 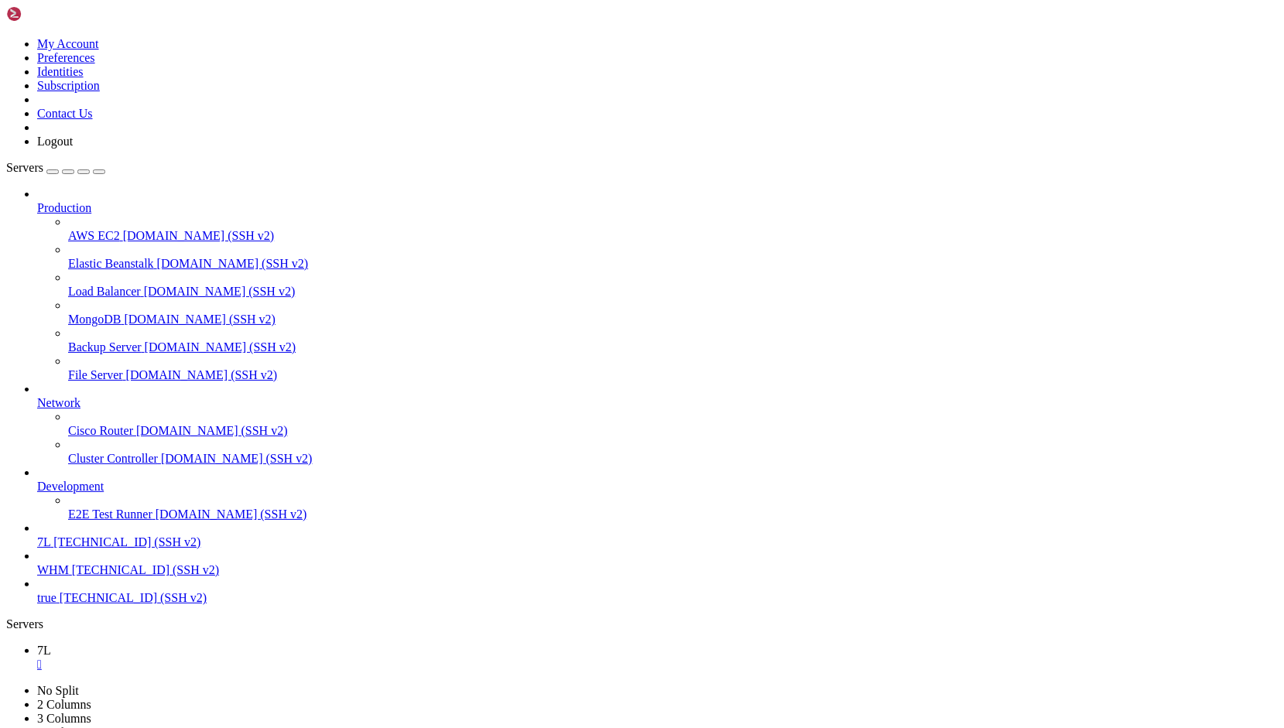 What do you see at coordinates (50, 14) in the screenshot?
I see `img: Shellngn` at bounding box center [50, 14].